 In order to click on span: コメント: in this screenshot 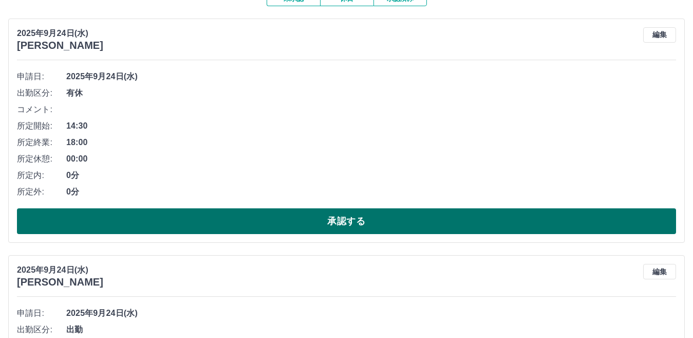, I will do `click(42, 109)`.